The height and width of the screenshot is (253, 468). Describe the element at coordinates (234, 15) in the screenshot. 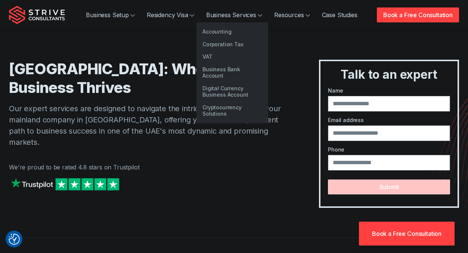

I see `a: Business Services` at that location.